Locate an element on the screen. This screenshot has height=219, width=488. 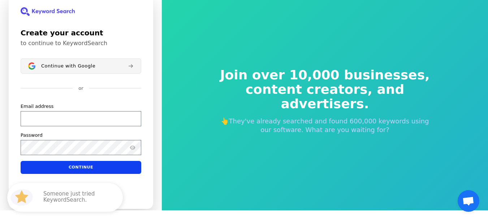
span: content creators, and advertisers. is located at coordinates (325, 97).